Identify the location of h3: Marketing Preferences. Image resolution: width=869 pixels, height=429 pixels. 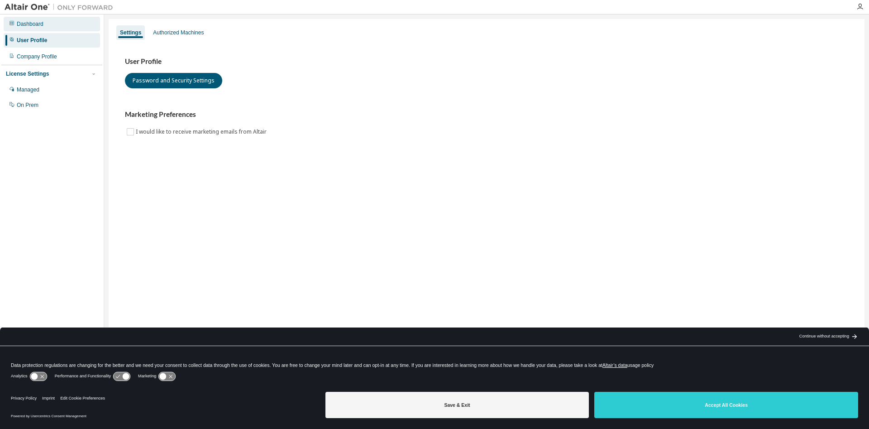
(487, 115).